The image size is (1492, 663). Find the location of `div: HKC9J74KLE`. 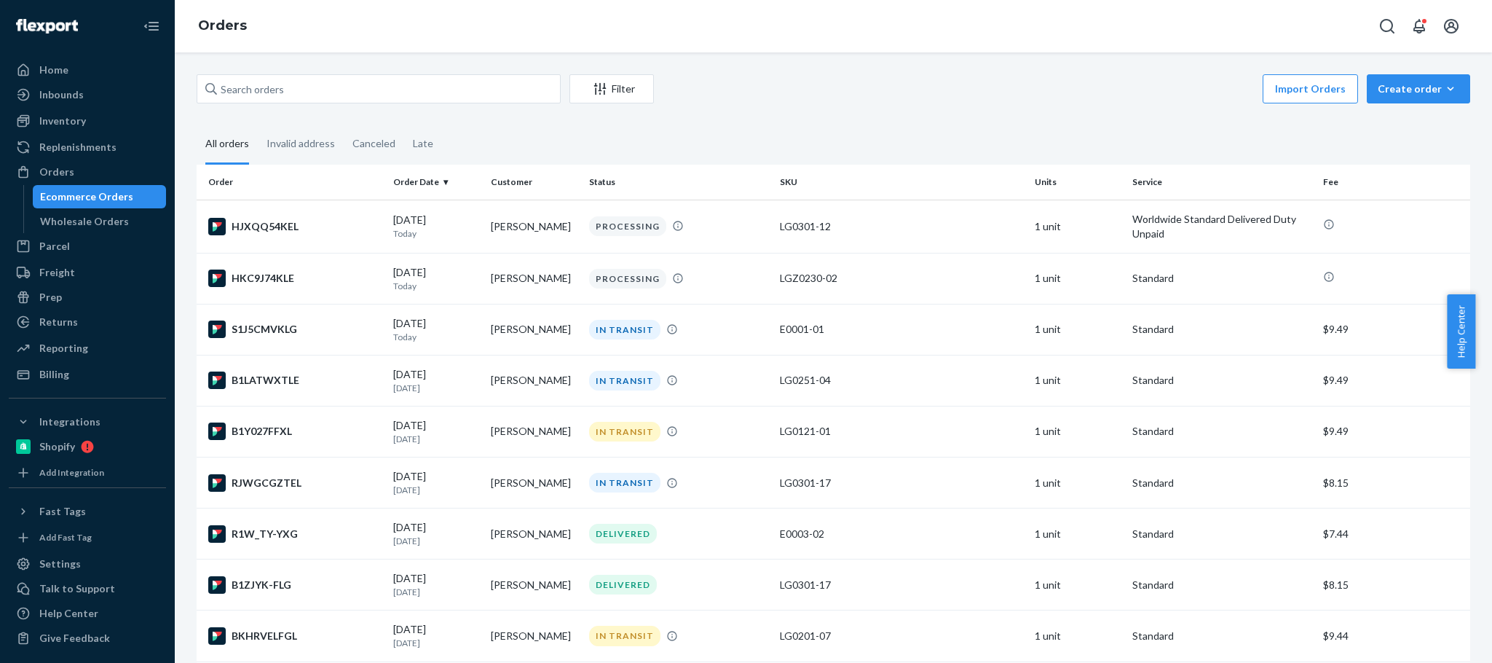

div: HKC9J74KLE is located at coordinates (295, 278).